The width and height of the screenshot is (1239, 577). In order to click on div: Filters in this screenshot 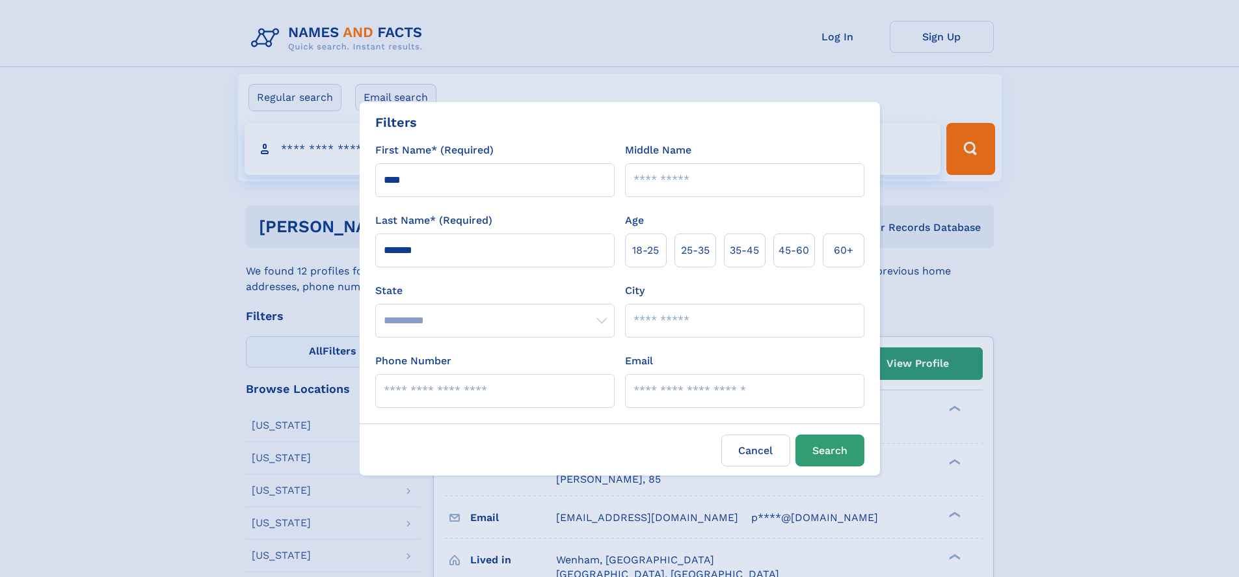, I will do `click(396, 122)`.